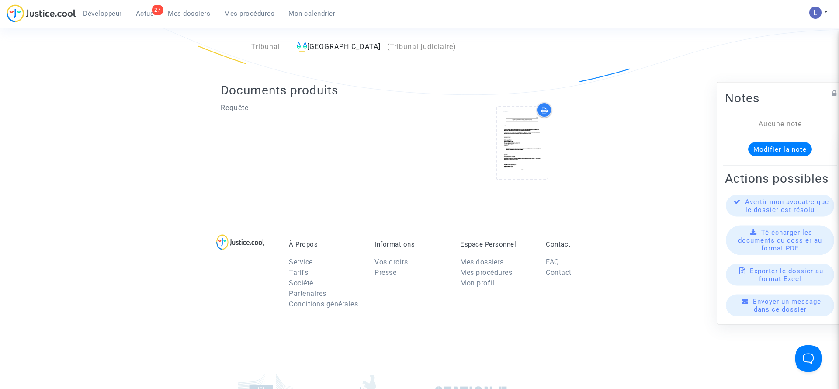 The height and width of the screenshot is (389, 839). Describe the element at coordinates (249, 14) in the screenshot. I see `span: Mes procédures` at that location.